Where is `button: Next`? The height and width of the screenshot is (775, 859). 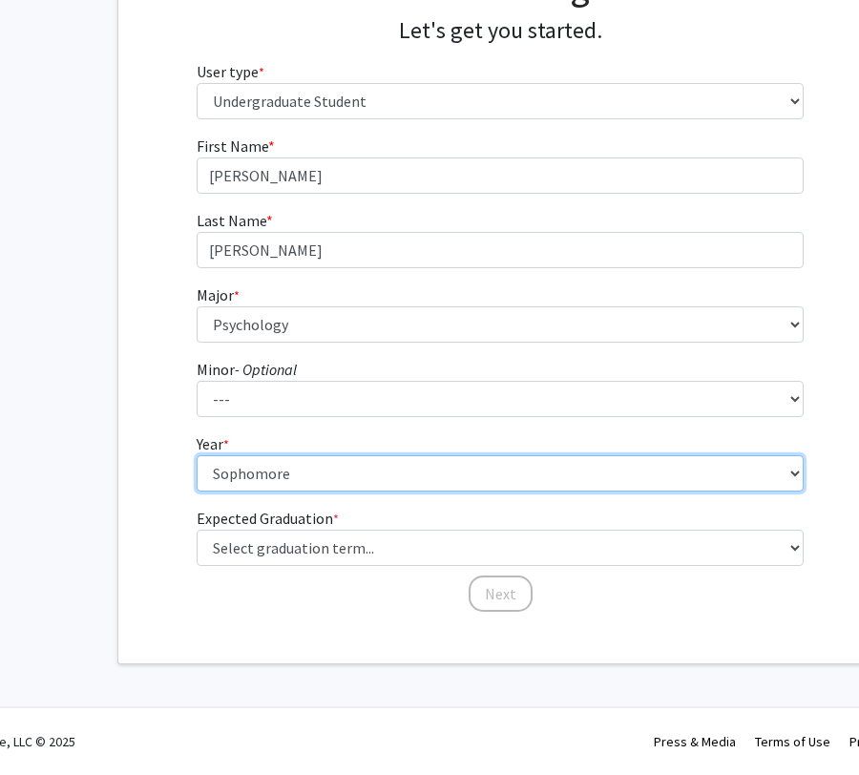 button: Next is located at coordinates (500, 593).